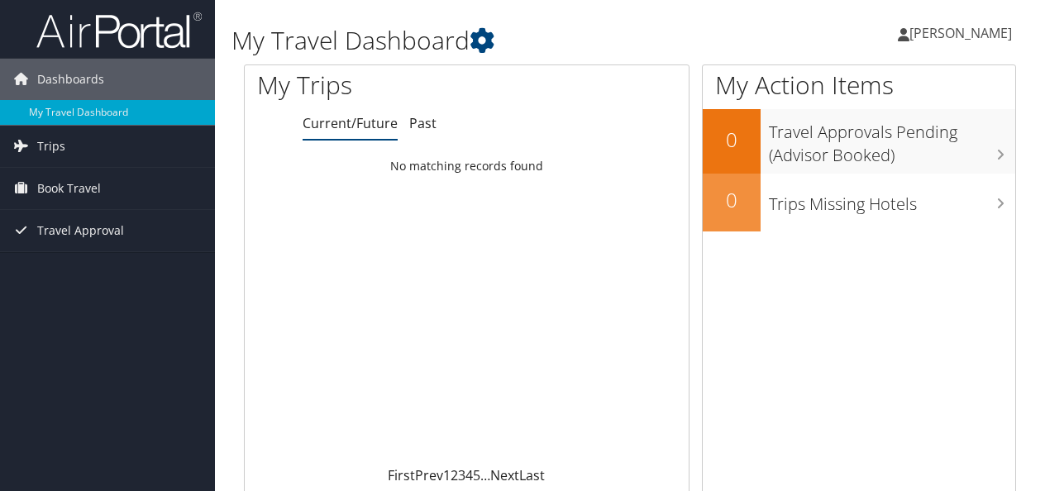  Describe the element at coordinates (859, 141) in the screenshot. I see `a: 0Travel Approvals Pending (Advisor Booked)` at that location.